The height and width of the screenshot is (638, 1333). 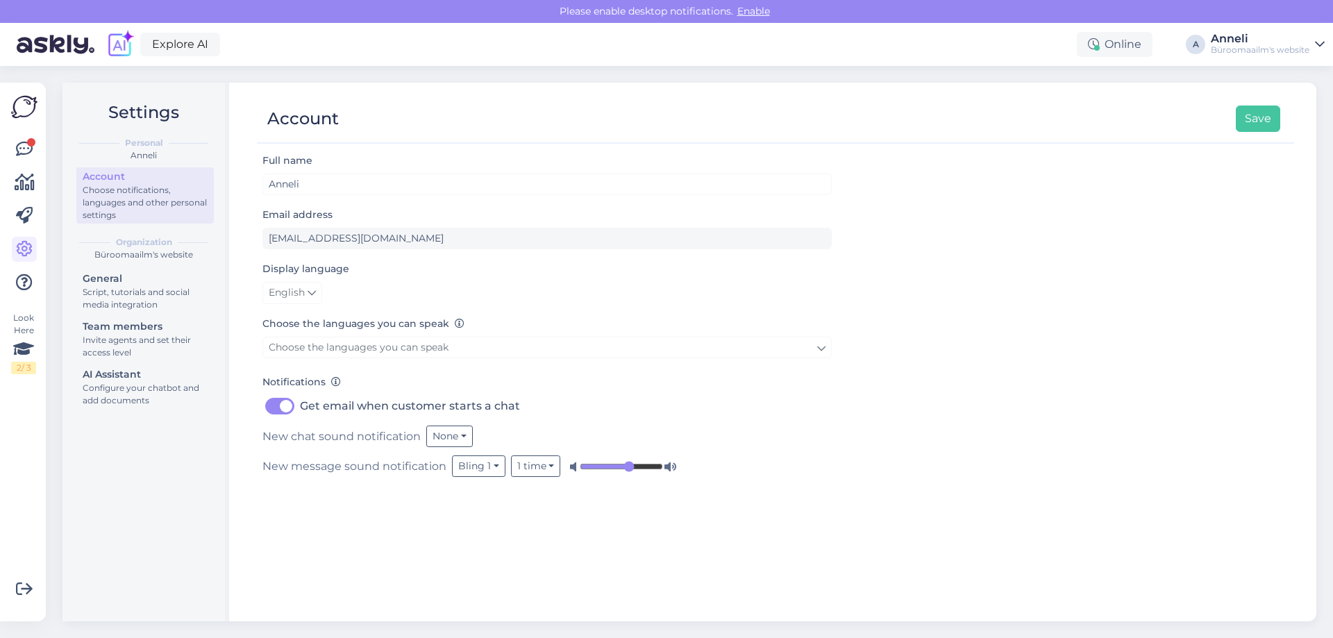 What do you see at coordinates (144, 242) in the screenshot?
I see `b: Organization` at bounding box center [144, 242].